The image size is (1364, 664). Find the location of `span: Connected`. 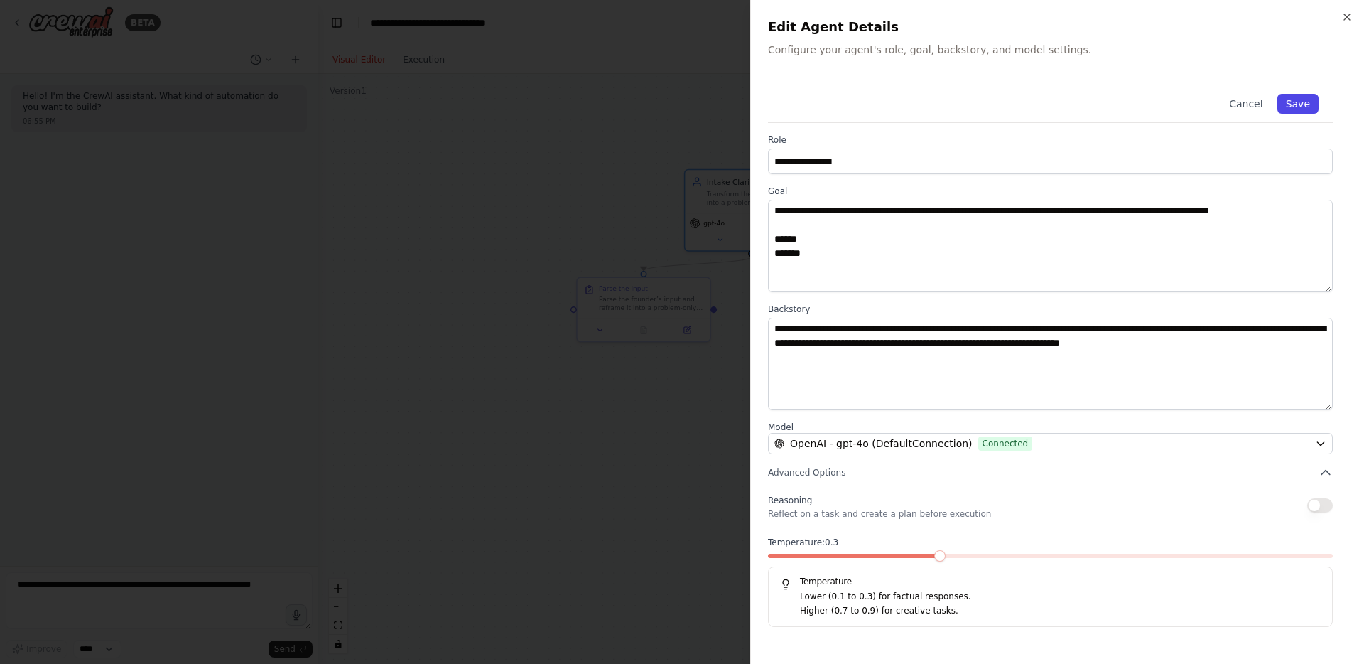

span: Connected is located at coordinates (1005, 443).